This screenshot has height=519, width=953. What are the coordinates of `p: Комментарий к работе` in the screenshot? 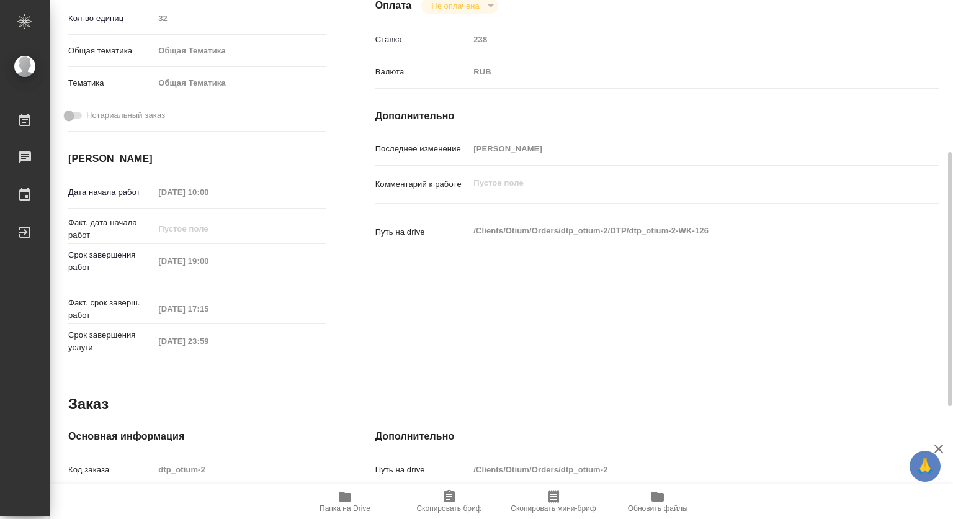 It's located at (423, 184).